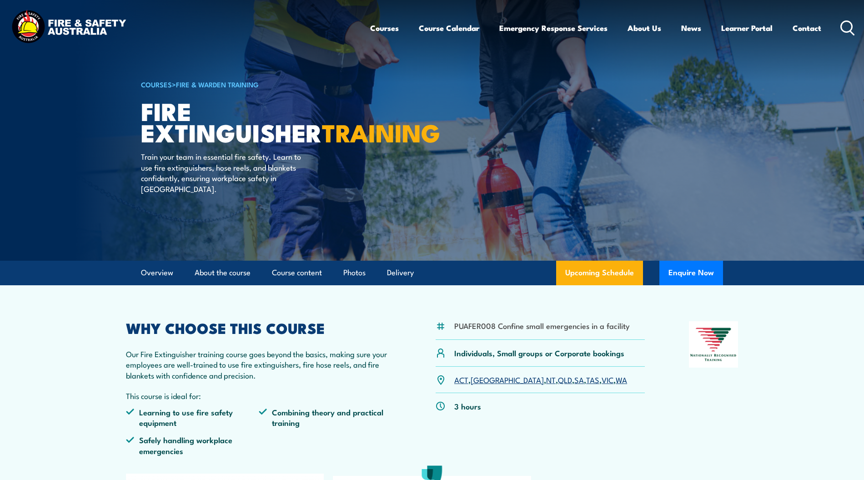 The height and width of the screenshot is (480, 864). What do you see at coordinates (540, 353) in the screenshot?
I see `p: Individuals, Small groups or Corporate bookings` at bounding box center [540, 353].